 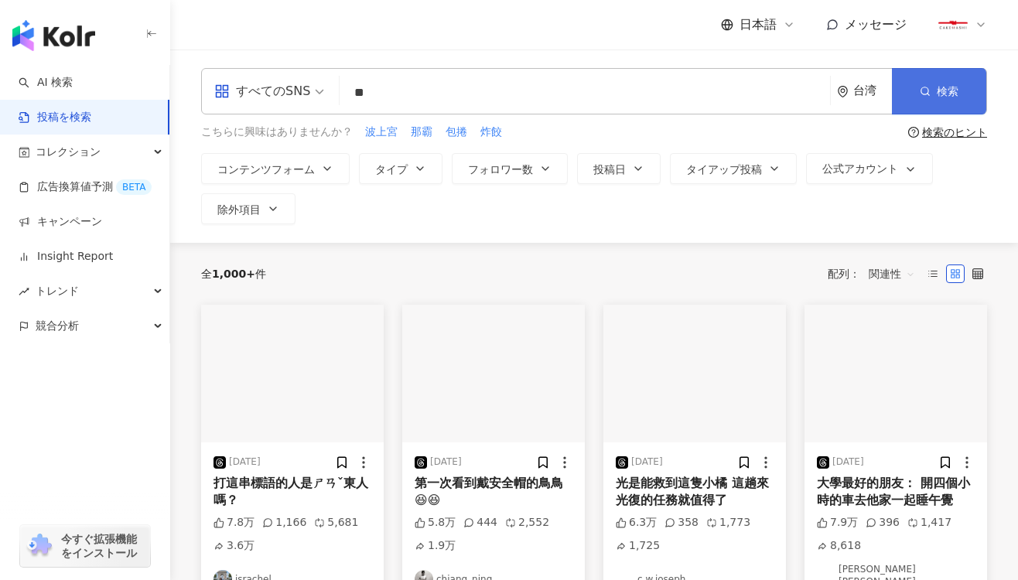 I want to click on div: 7.9万, so click(x=837, y=523).